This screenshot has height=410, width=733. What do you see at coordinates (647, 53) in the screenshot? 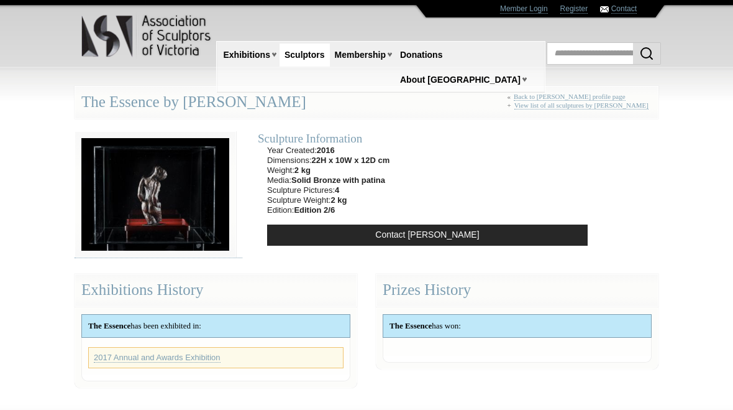
I see `img: Search` at bounding box center [647, 53].